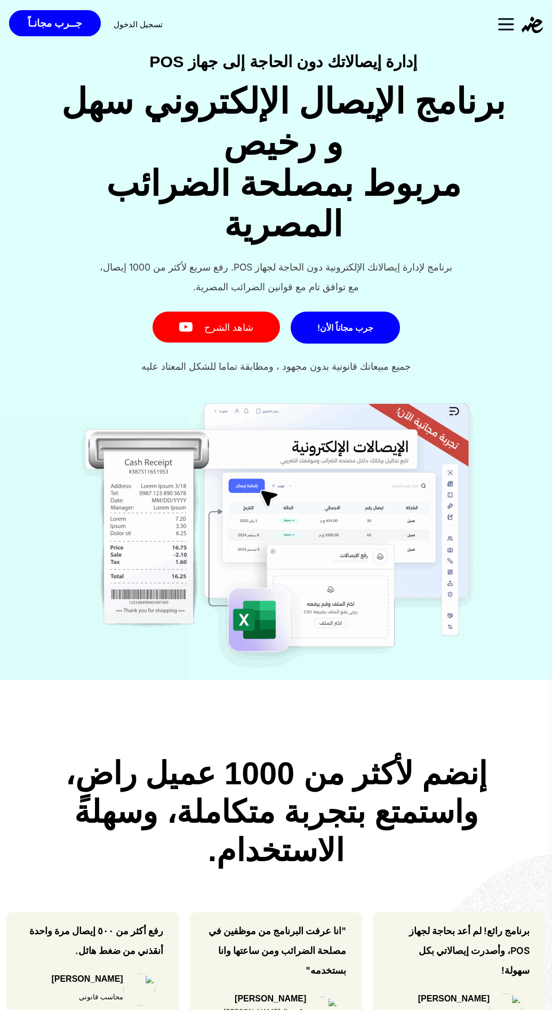 This screenshot has height=1010, width=552. Describe the element at coordinates (276, 812) in the screenshot. I see `h2: إنضم لأكثر من 1000 عميل راضٍ، واستمتع بتجربة متكاملة، وسهلة الاستخدام.` at that location.